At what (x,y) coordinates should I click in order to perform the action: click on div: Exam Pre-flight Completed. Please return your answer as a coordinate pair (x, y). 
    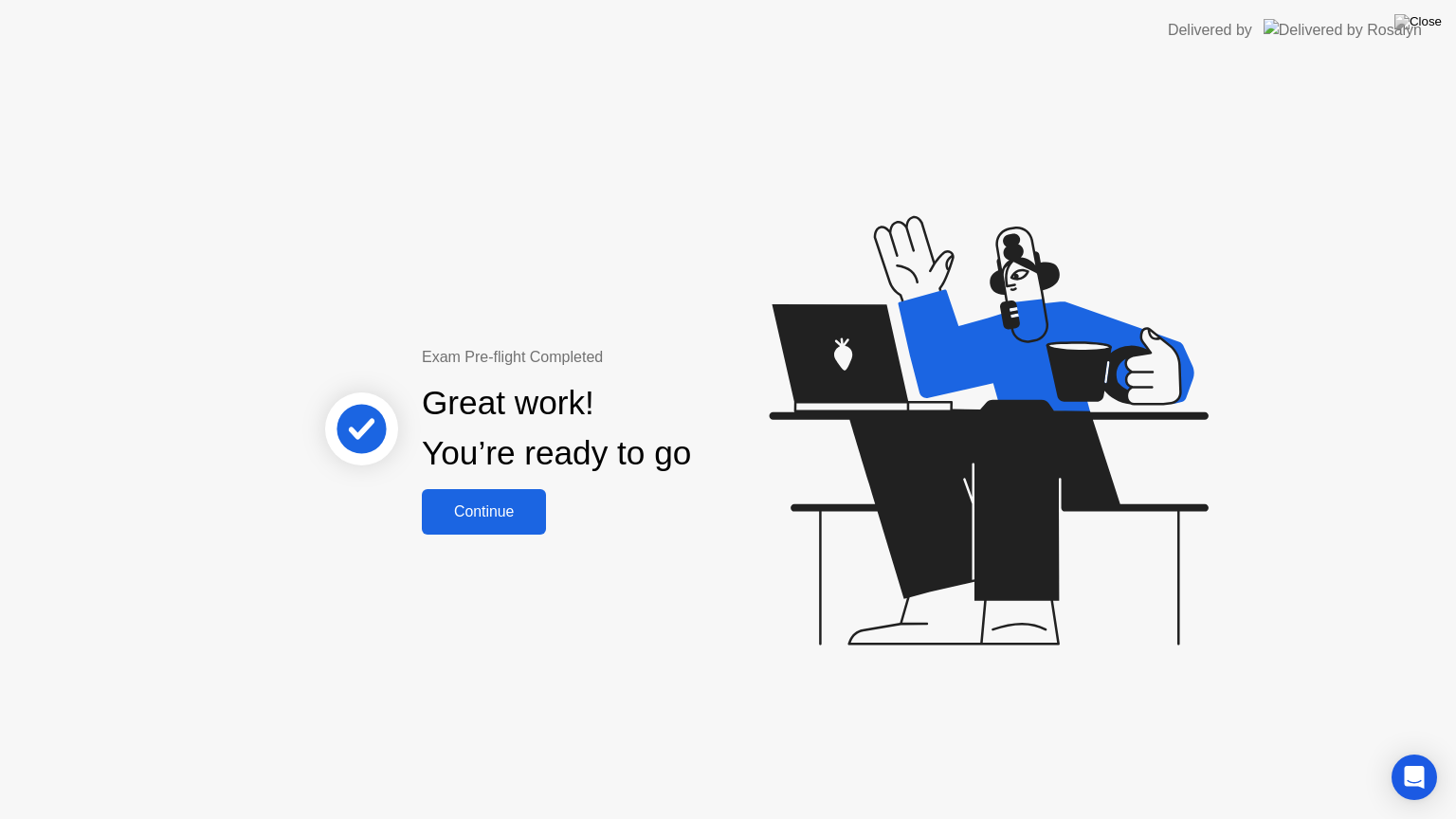
    Looking at the image, I should click on (618, 357).